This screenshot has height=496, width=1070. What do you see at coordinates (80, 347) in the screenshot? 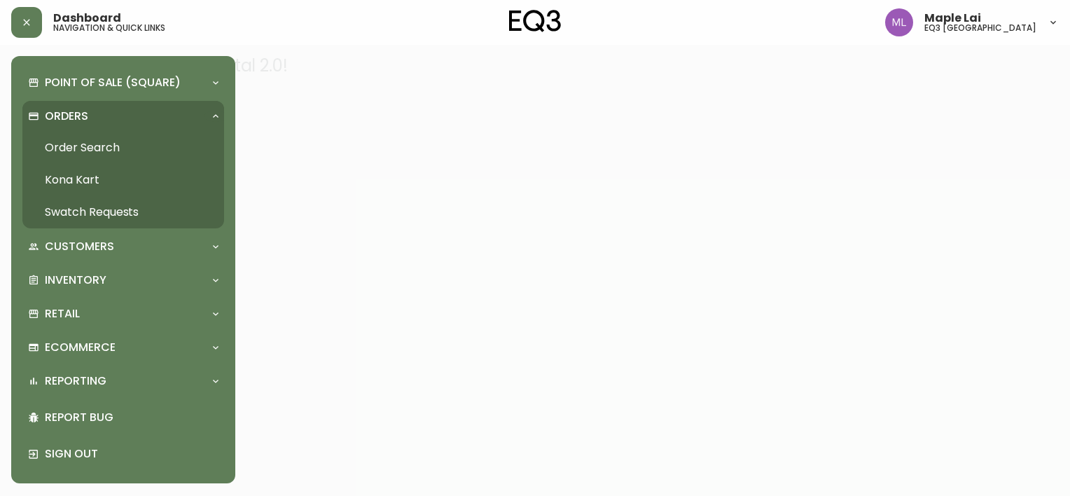
I see `p: Ecommerce` at bounding box center [80, 347].